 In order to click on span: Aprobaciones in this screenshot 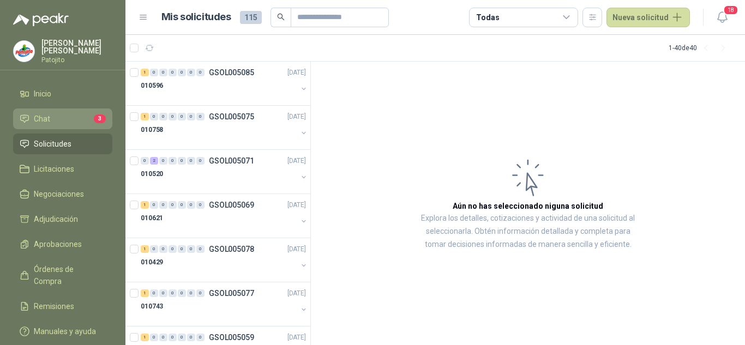, I will do `click(58, 244)`.